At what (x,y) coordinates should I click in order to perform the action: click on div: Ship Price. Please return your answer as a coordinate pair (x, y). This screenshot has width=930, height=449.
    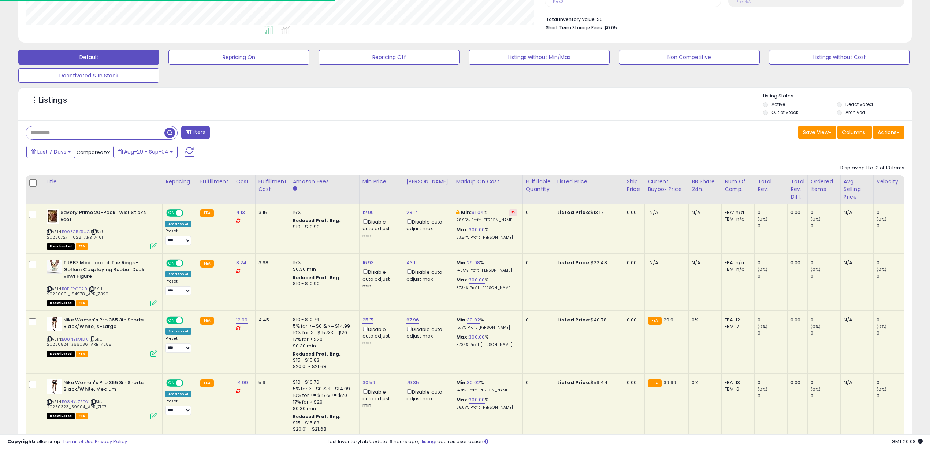
    Looking at the image, I should click on (634, 185).